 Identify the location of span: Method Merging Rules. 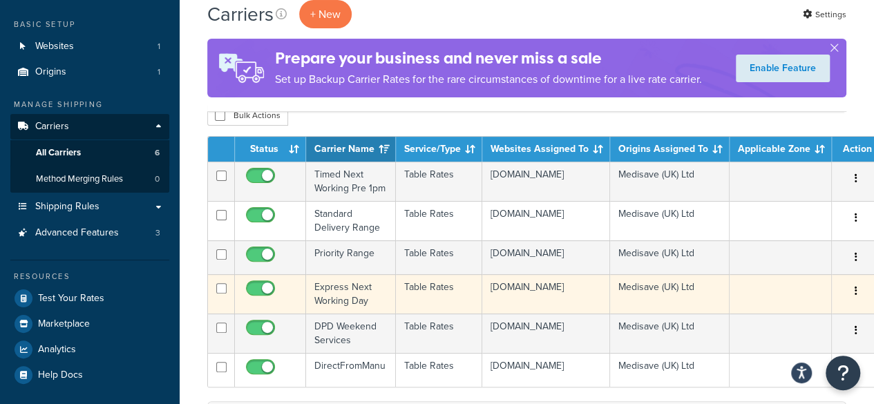
(79, 179).